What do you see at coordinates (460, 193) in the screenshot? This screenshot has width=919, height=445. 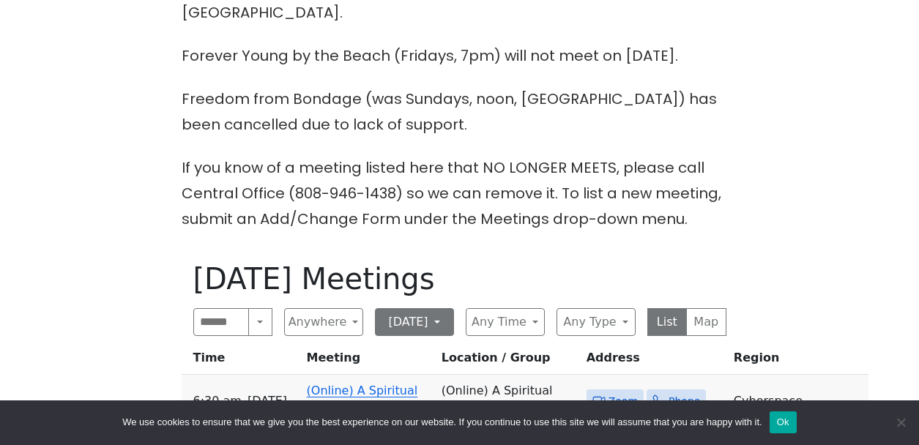 I see `p: If you know of a meeting listed here that NO LONGER MEETS, please call Central Office (808-946-14...` at bounding box center [460, 193].